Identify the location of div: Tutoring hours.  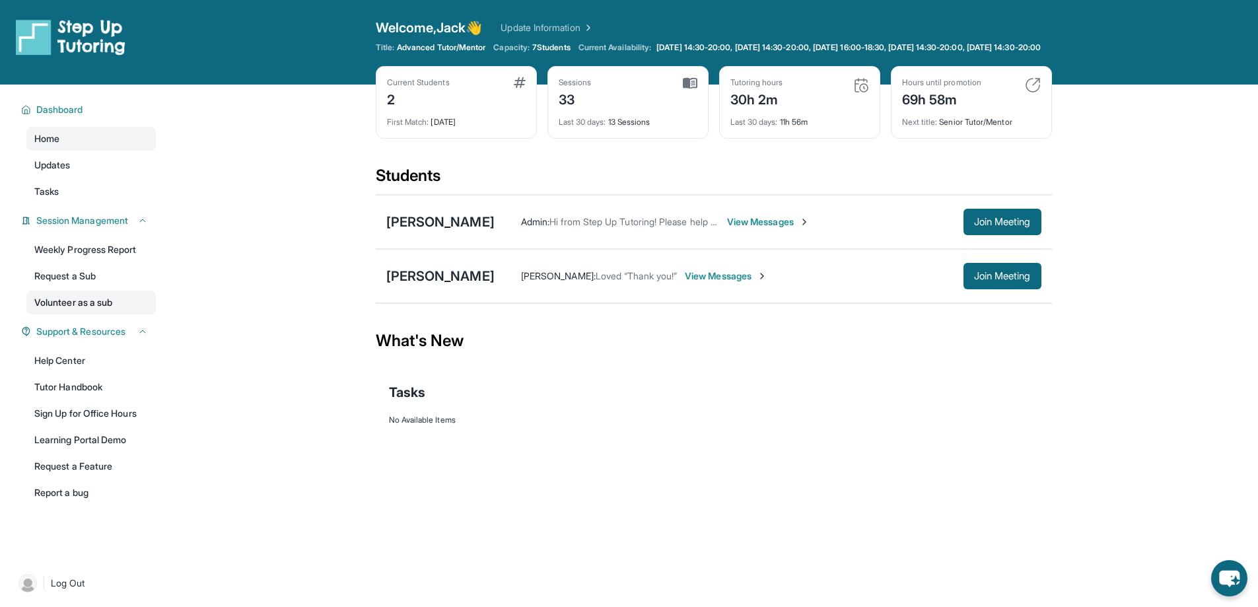
(757, 83).